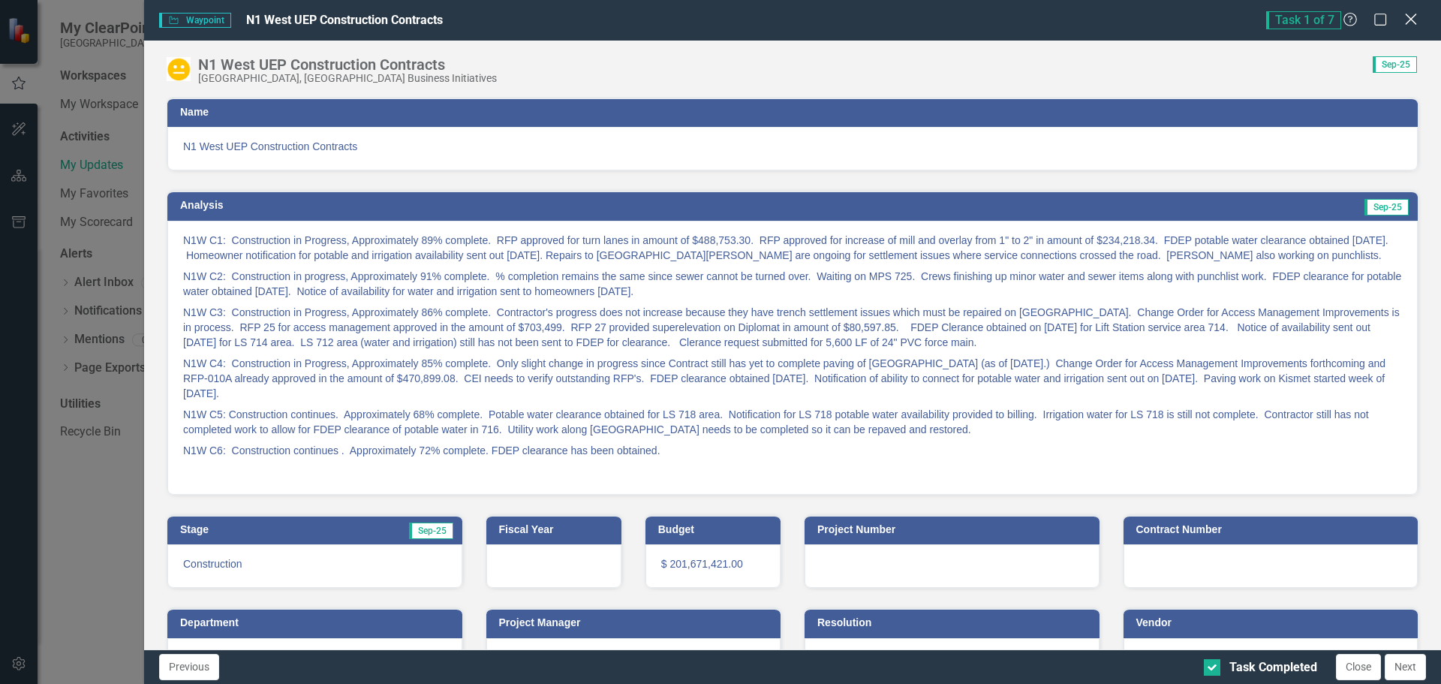 The height and width of the screenshot is (684, 1441). Describe the element at coordinates (556, 529) in the screenshot. I see `h3: Fiscal Year` at that location.